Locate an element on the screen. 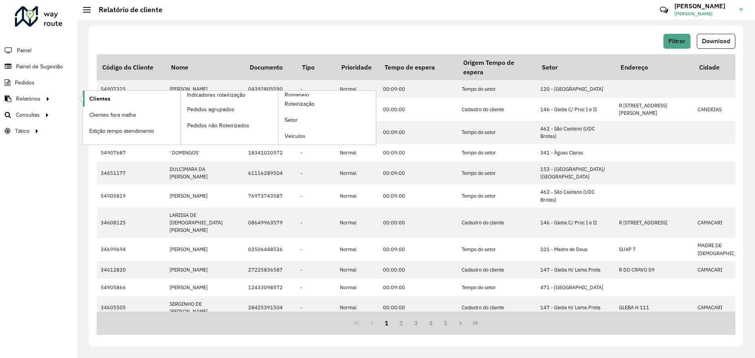 This screenshot has width=755, height=358. th: Setor is located at coordinates (576, 67).